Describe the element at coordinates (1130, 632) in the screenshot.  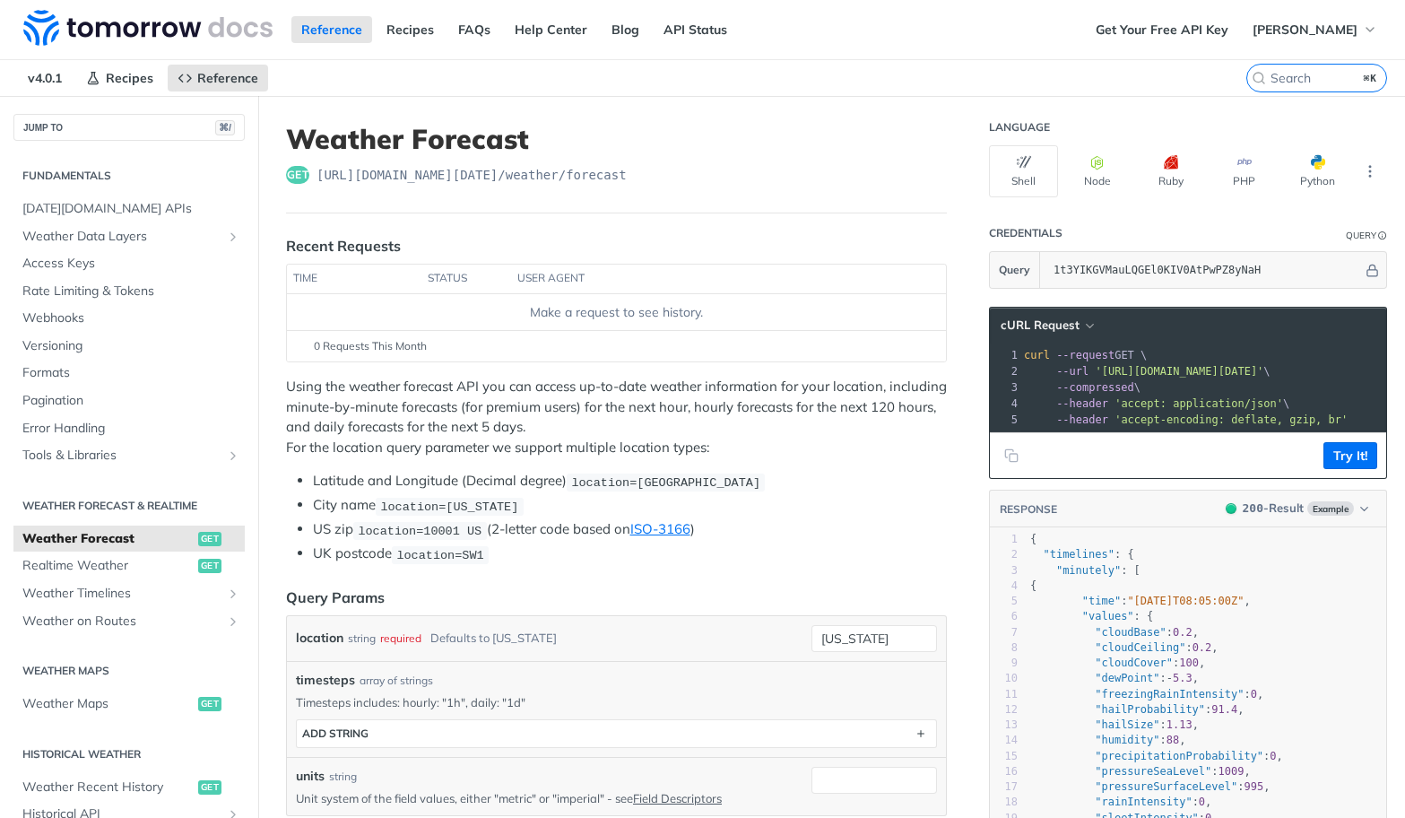
I see `span: "cloudBase"` at that location.